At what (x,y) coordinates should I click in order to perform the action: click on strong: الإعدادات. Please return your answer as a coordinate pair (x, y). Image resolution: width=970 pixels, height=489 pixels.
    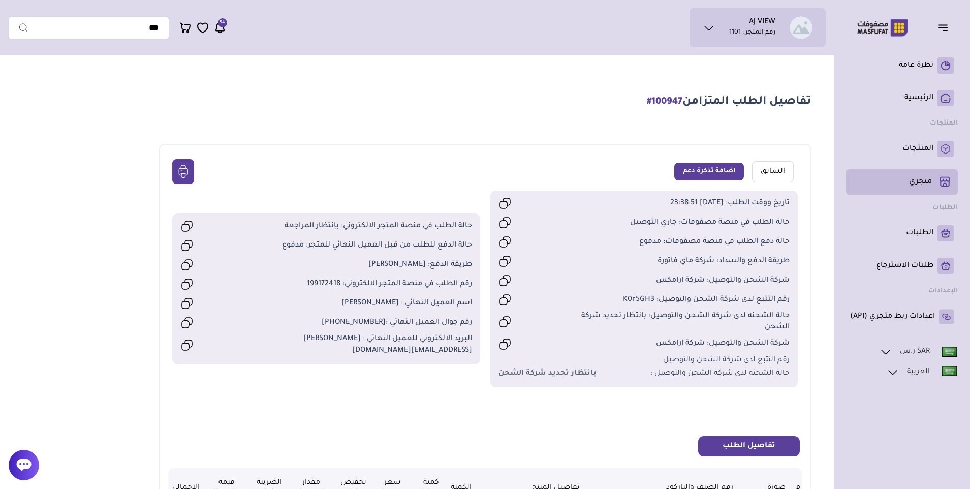
    Looking at the image, I should click on (943, 291).